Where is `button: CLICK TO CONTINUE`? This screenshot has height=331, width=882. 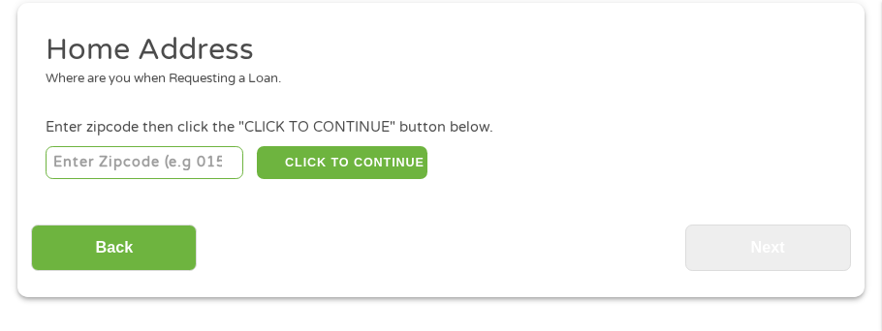 button: CLICK TO CONTINUE is located at coordinates (341, 163).